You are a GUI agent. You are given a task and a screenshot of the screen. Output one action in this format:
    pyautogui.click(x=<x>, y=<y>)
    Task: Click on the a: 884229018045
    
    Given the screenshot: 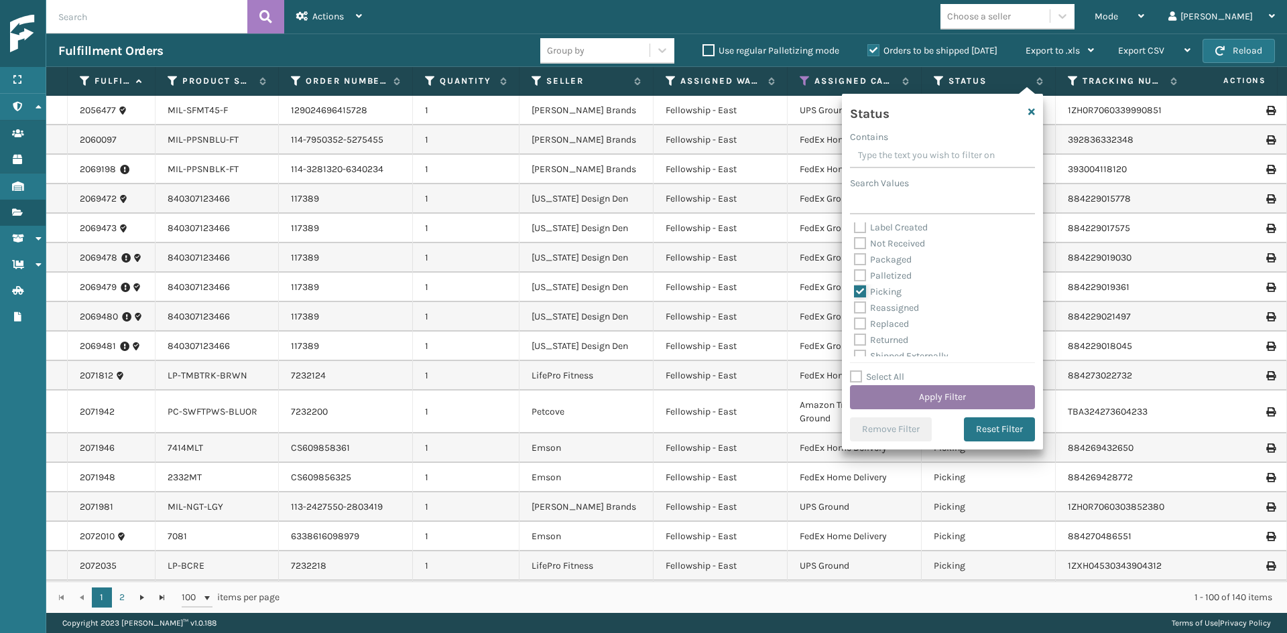 What is the action you would take?
    pyautogui.click(x=1100, y=346)
    